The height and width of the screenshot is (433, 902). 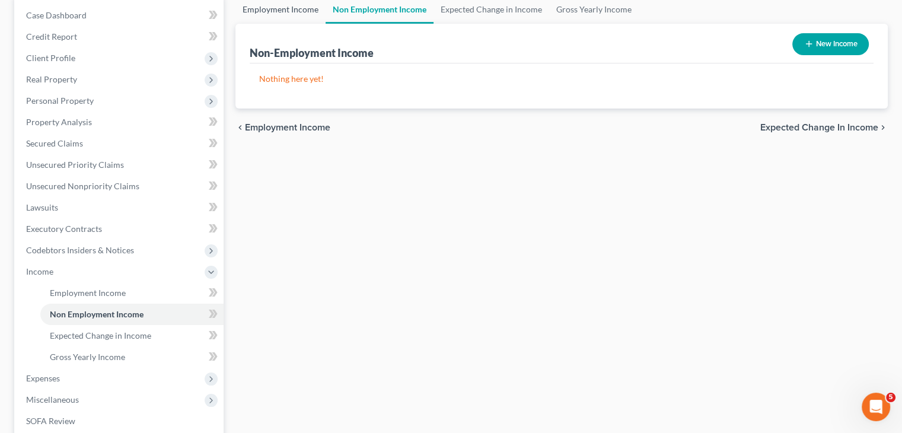 I want to click on p: Nothing here yet!, so click(x=562, y=79).